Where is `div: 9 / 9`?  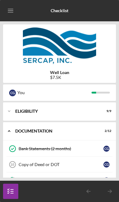
div: 9 / 9 is located at coordinates (106, 111).